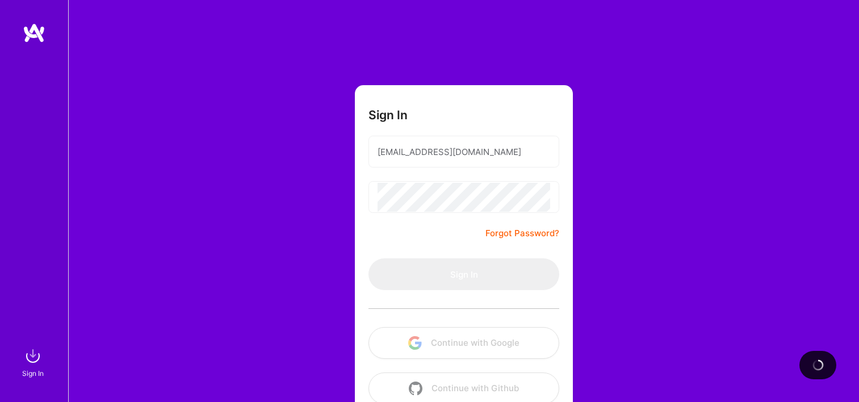 This screenshot has height=402, width=859. What do you see at coordinates (464, 152) in the screenshot?
I see `input: Email...` at bounding box center [464, 152].